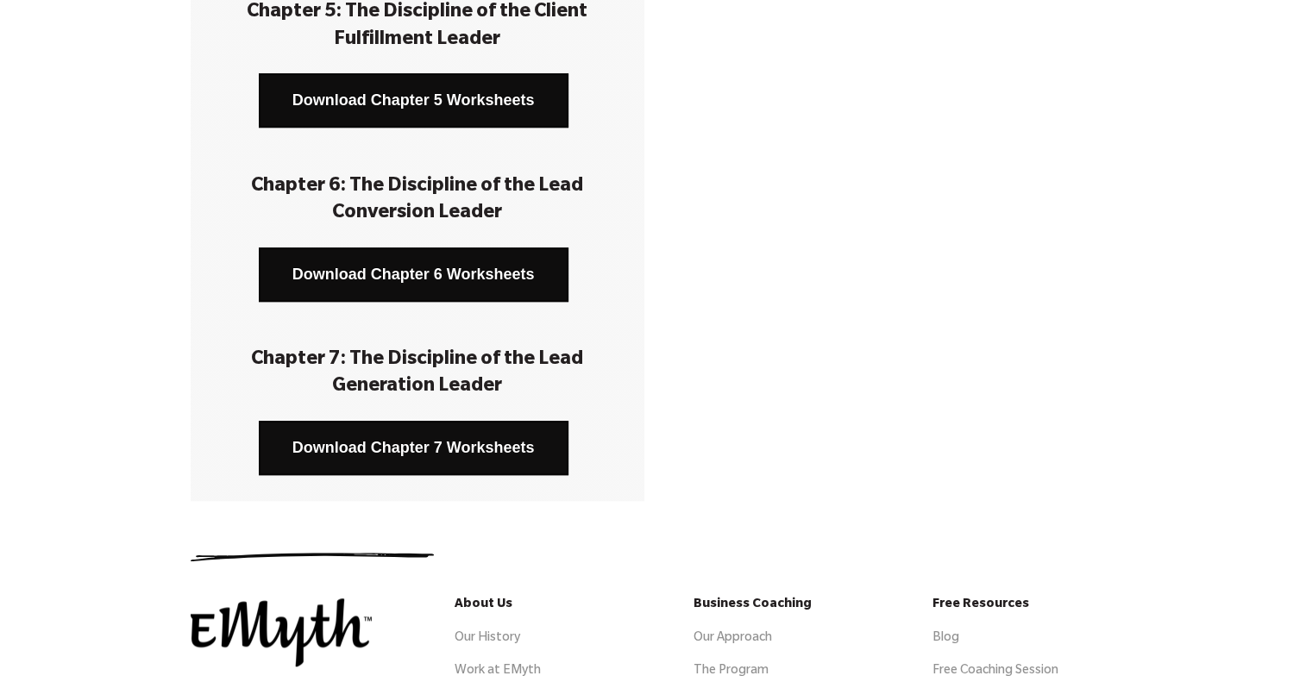 Image resolution: width=1312 pixels, height=682 pixels. I want to click on a: Blog, so click(945, 639).